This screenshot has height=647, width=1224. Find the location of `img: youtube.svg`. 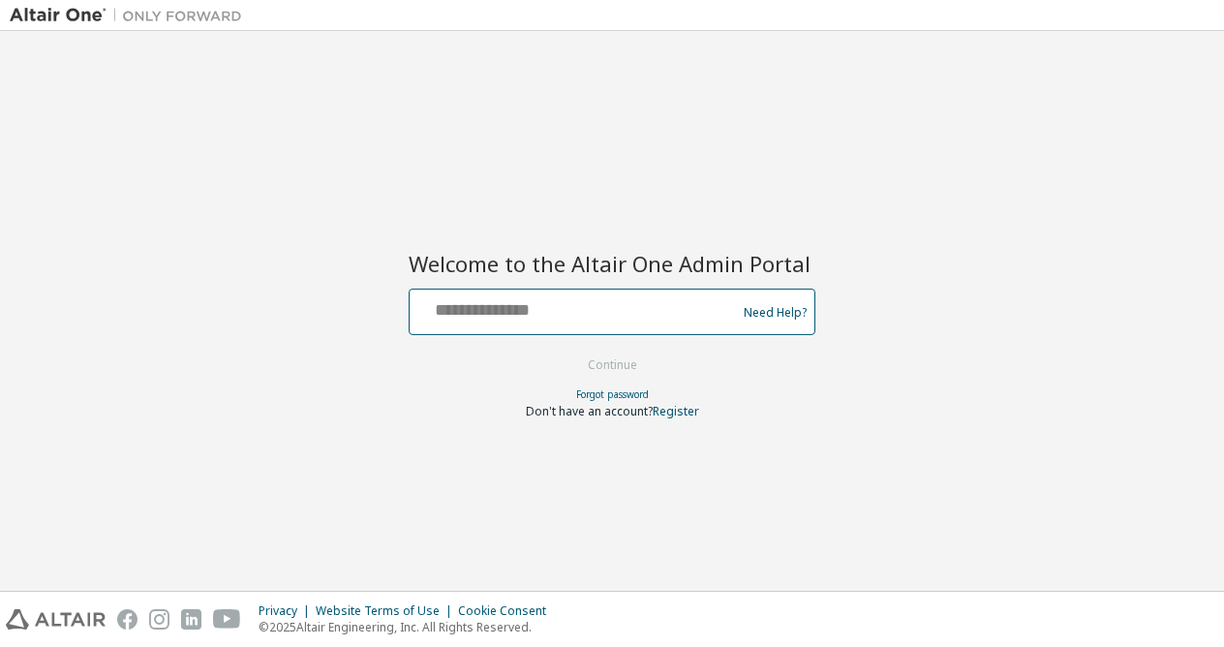

img: youtube.svg is located at coordinates (227, 619).